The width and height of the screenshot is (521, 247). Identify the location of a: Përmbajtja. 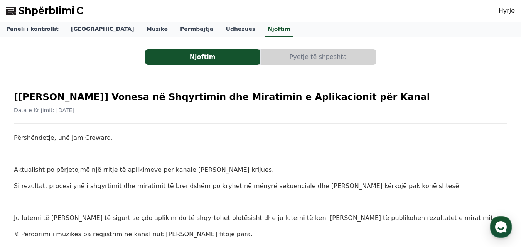
(197, 29).